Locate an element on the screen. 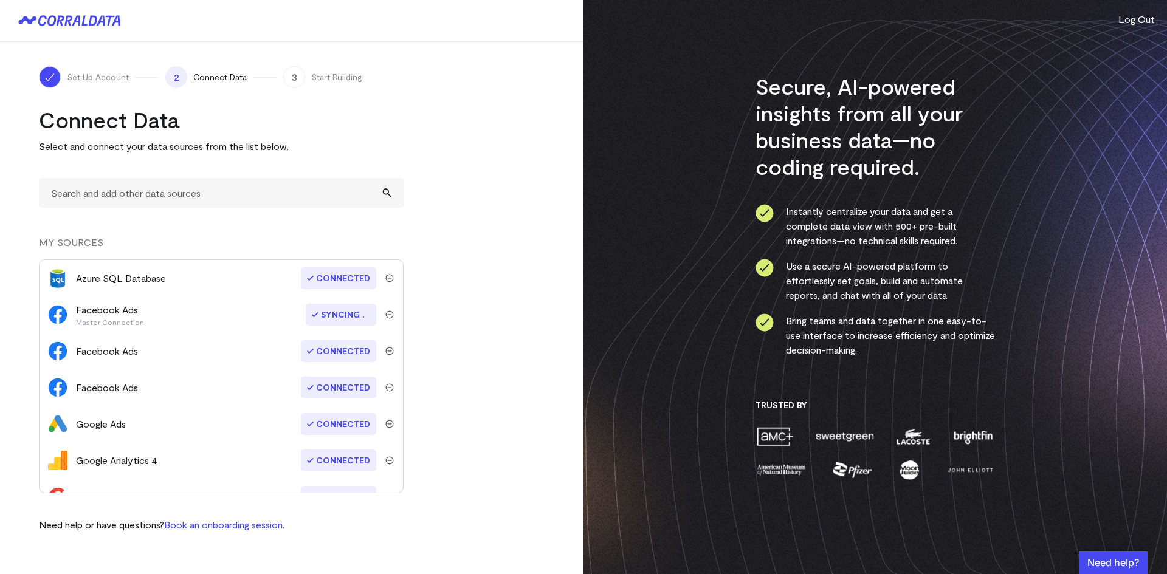 This screenshot has height=574, width=1167. p: Need help or have questions? is located at coordinates (162, 525).